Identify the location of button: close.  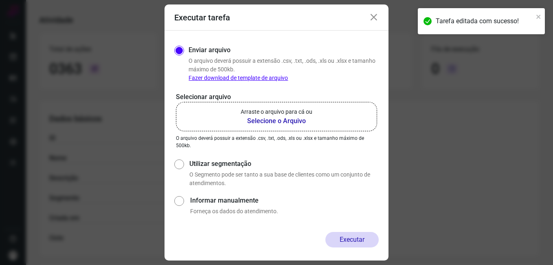
(539, 16).